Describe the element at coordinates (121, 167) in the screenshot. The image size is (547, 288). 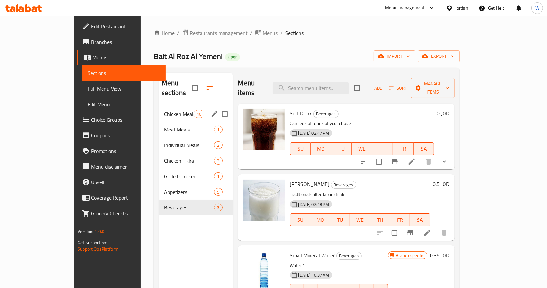
I see `a: Menu disclaimer` at that location.